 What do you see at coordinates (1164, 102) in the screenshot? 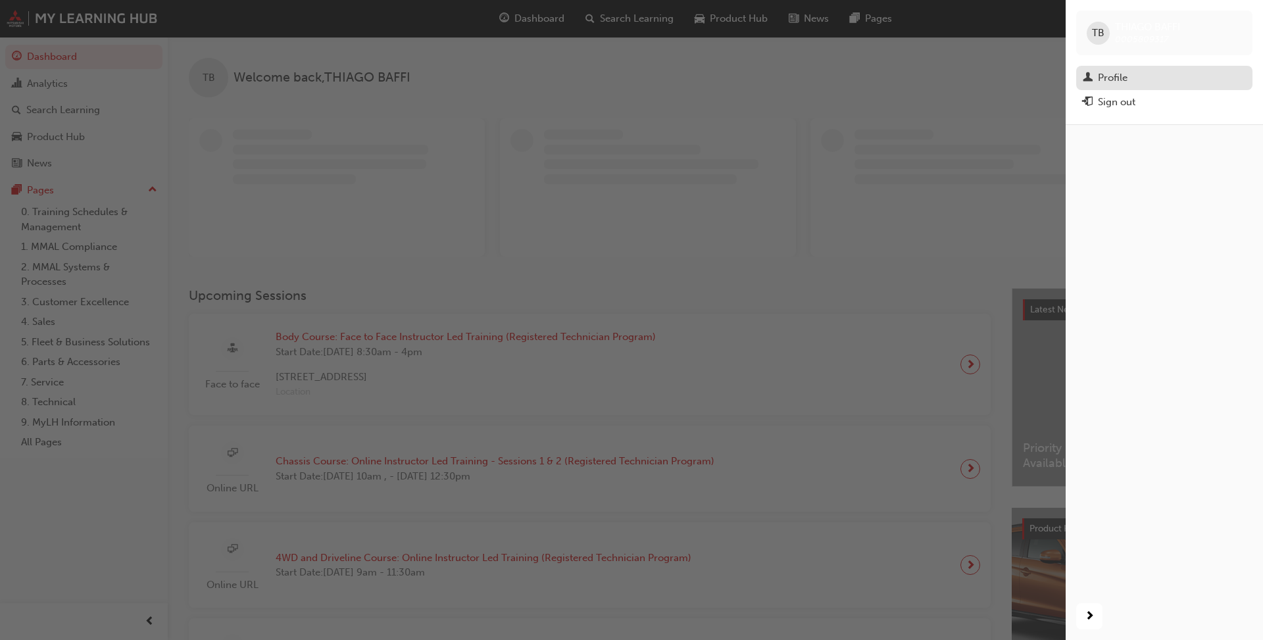
I see `button: Sign out` at bounding box center [1164, 102].